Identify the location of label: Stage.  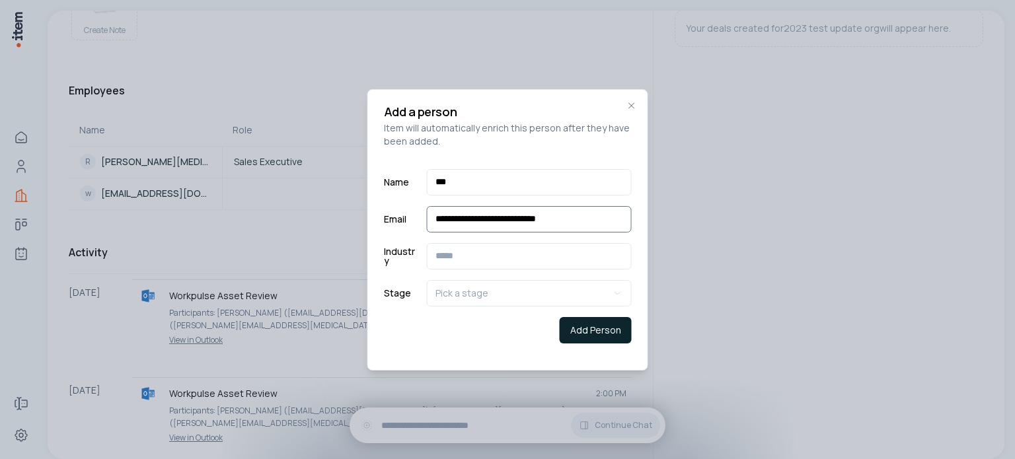
(400, 293).